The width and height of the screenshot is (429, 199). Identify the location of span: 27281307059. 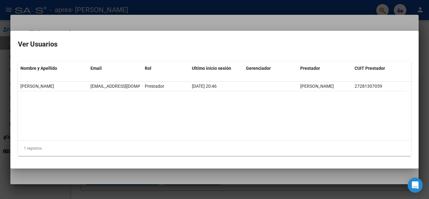
(369, 86).